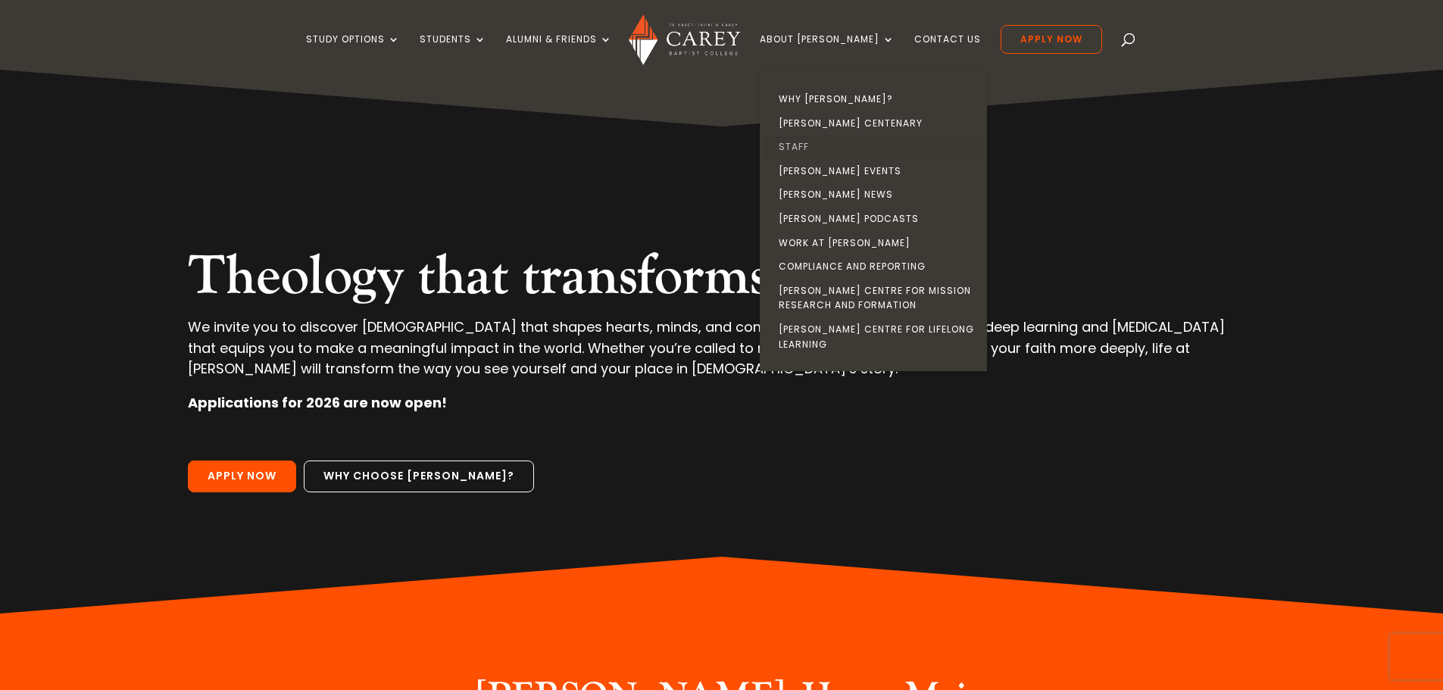 The height and width of the screenshot is (690, 1443). What do you see at coordinates (317, 402) in the screenshot?
I see `strong: Applications for 2026 are now open!` at bounding box center [317, 402].